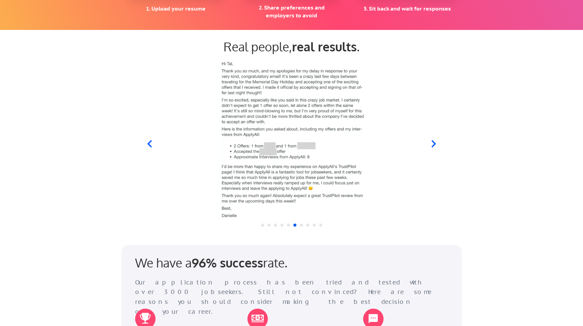  I want to click on div: Our application process has been tried and tested with over 3000 jobseekers. Still not convinced?..., so click(286, 297).